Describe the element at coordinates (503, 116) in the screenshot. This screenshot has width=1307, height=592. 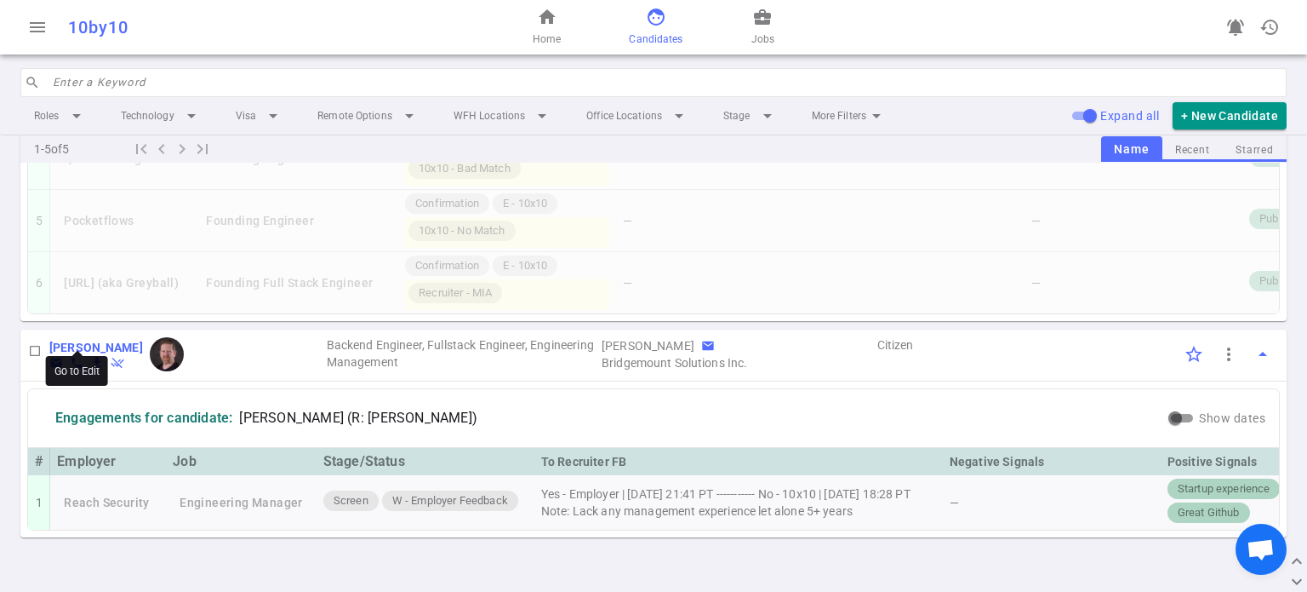
I see `li: WFH Locations` at that location.